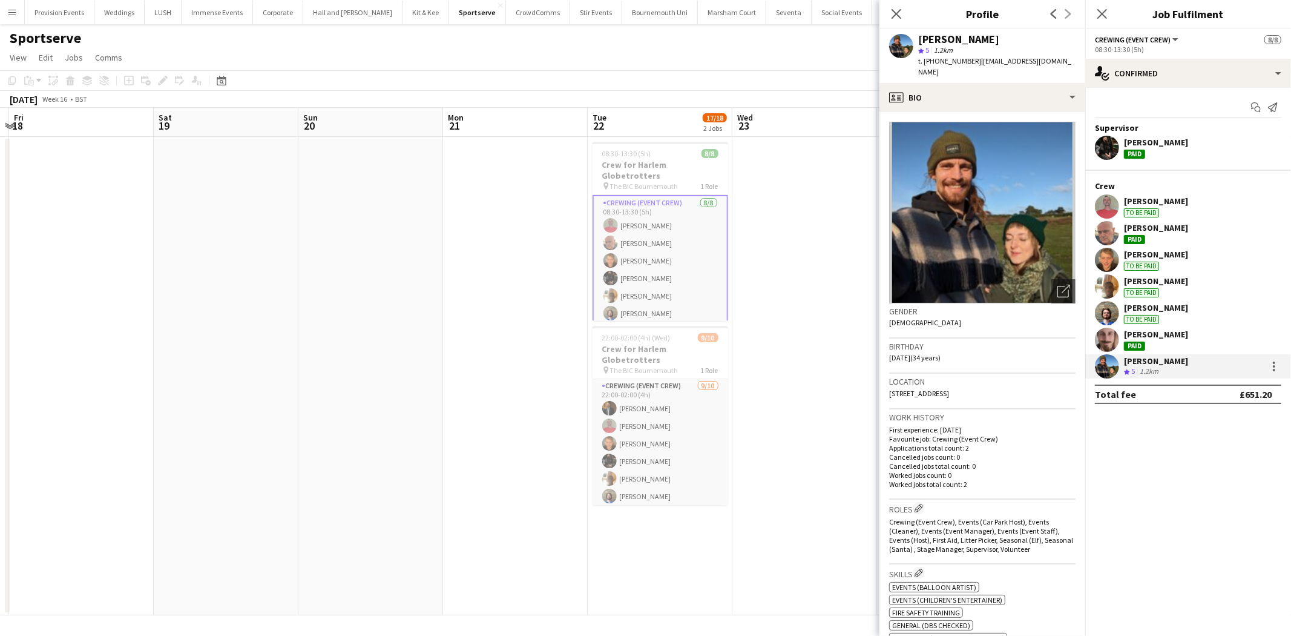  I want to click on app-job-card: 22:00-02:00 (4h) (Wed)9/10Crew for Harlem Globetrotters The BIC Bournemouth1 RoleCrewing (Event C..., so click(660, 415).